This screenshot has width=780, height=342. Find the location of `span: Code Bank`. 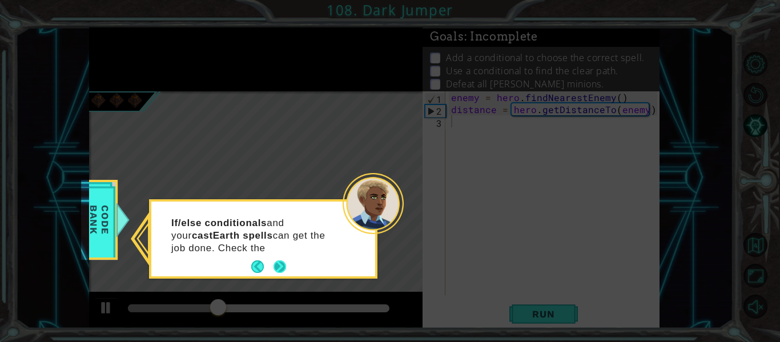

span: Code Bank is located at coordinates (99, 220).